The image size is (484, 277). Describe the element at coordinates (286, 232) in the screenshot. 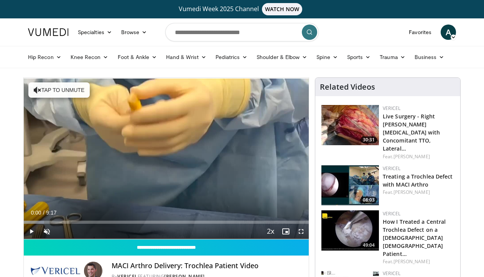

I see `button: Enable picture-in-picture mode` at that location.